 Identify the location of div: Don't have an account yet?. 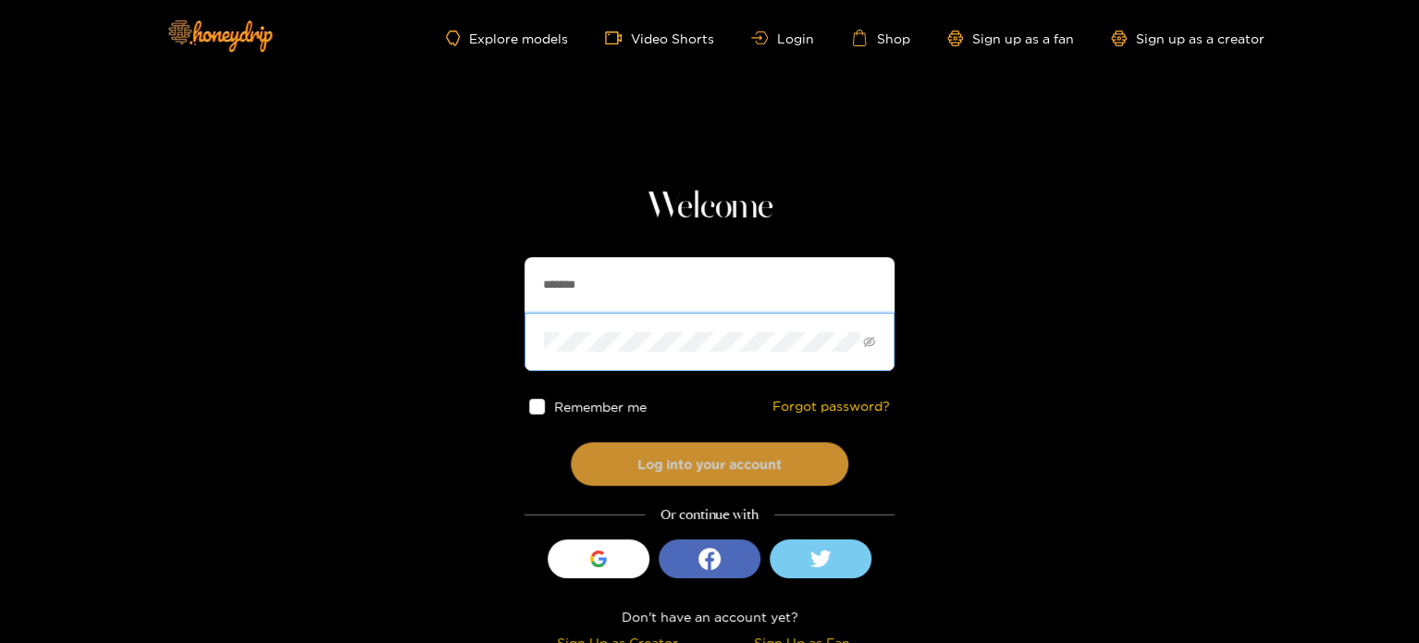
(709, 616).